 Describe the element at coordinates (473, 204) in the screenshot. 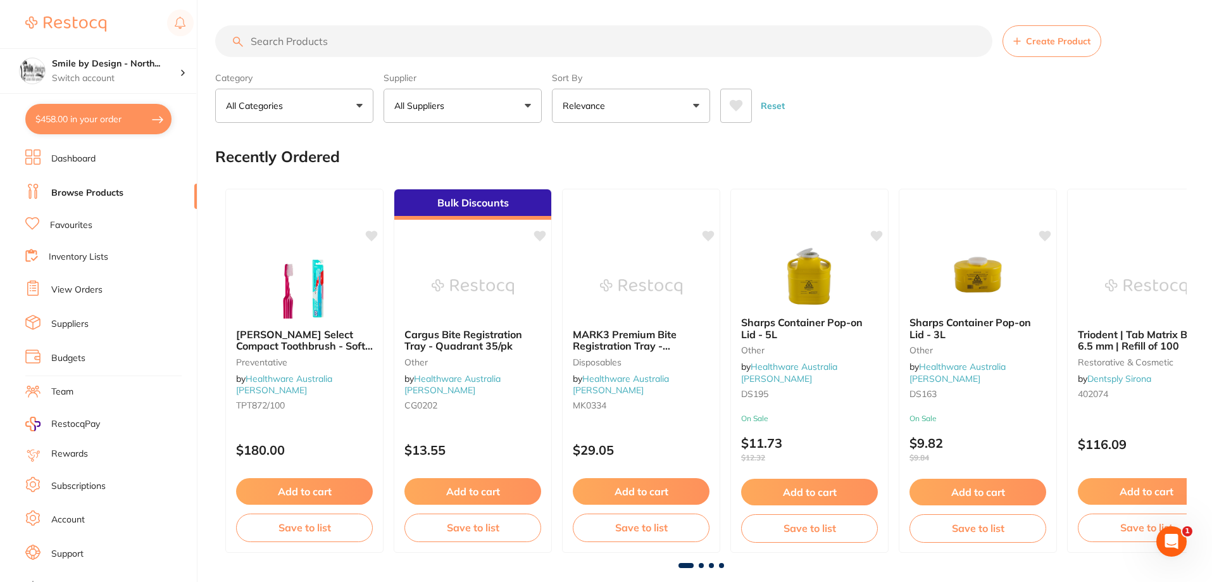

I see `div: Bulk Discounts` at that location.